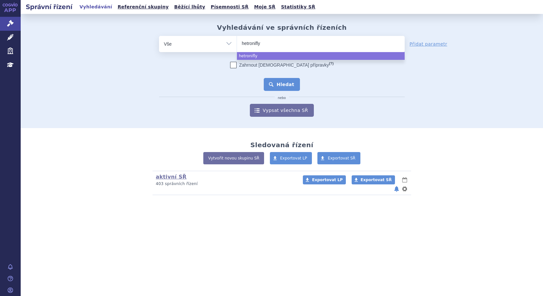 The image size is (543, 296). Describe the element at coordinates (282, 84) in the screenshot. I see `button: Hledat` at that location.